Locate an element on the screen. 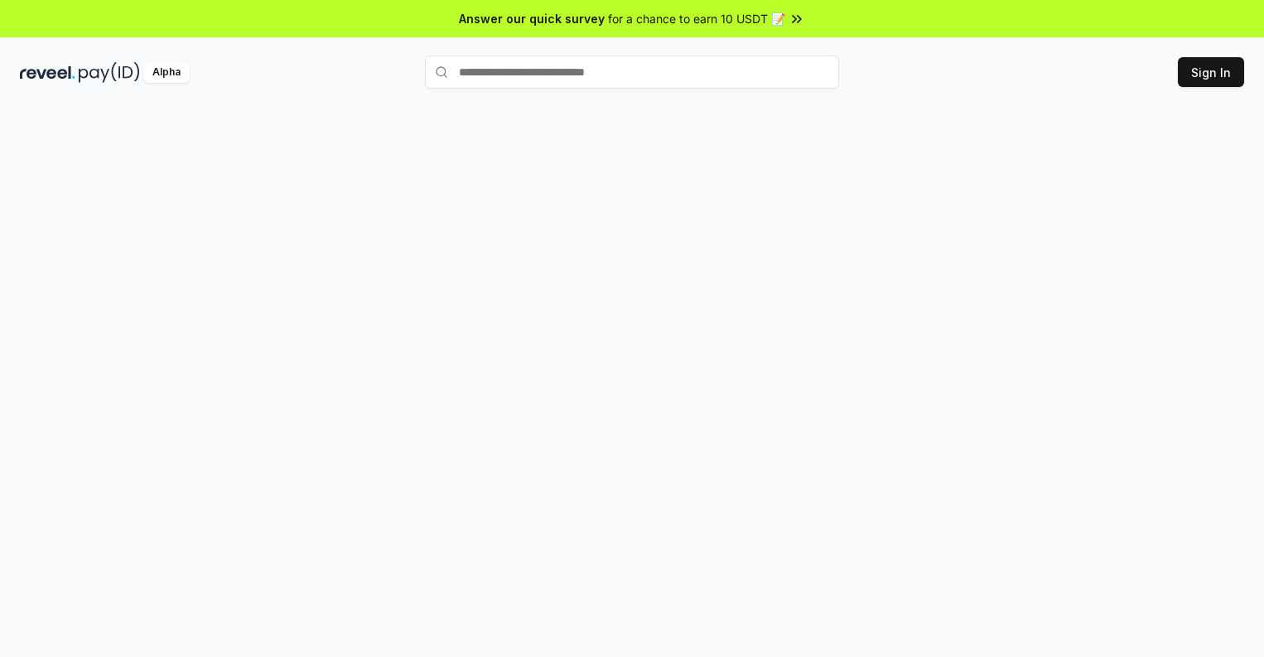 This screenshot has height=657, width=1264. div: Alpha is located at coordinates (166, 72).